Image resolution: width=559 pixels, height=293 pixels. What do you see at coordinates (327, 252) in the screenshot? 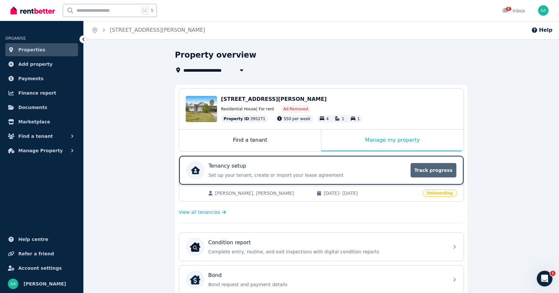
I see `p: Complete entry, routine, and exit inspections with digital condition reports` at bounding box center [327, 252].